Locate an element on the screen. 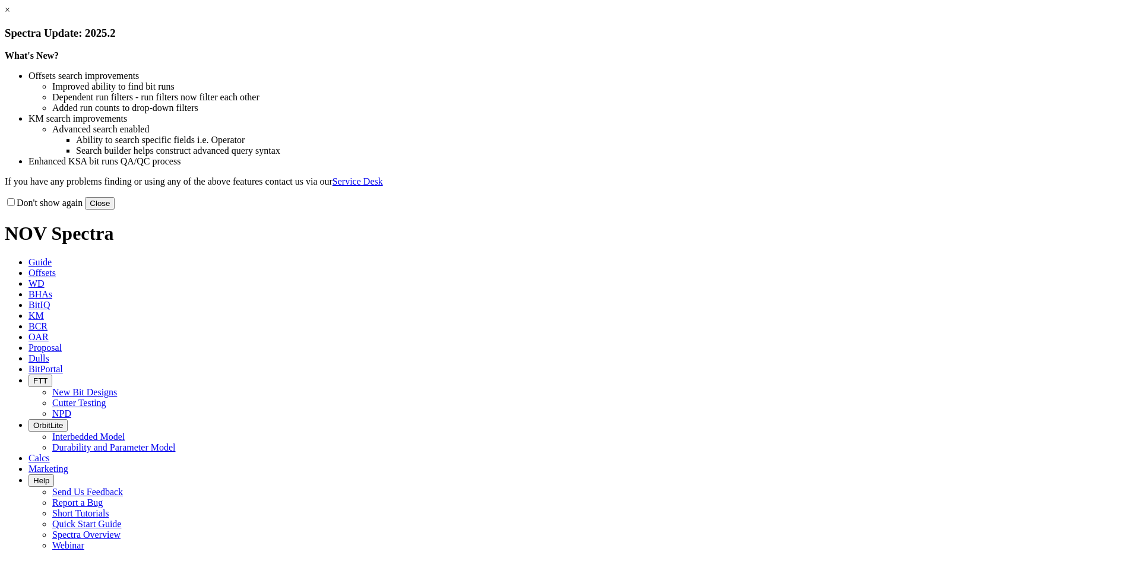  span: Offsets is located at coordinates (42, 273).